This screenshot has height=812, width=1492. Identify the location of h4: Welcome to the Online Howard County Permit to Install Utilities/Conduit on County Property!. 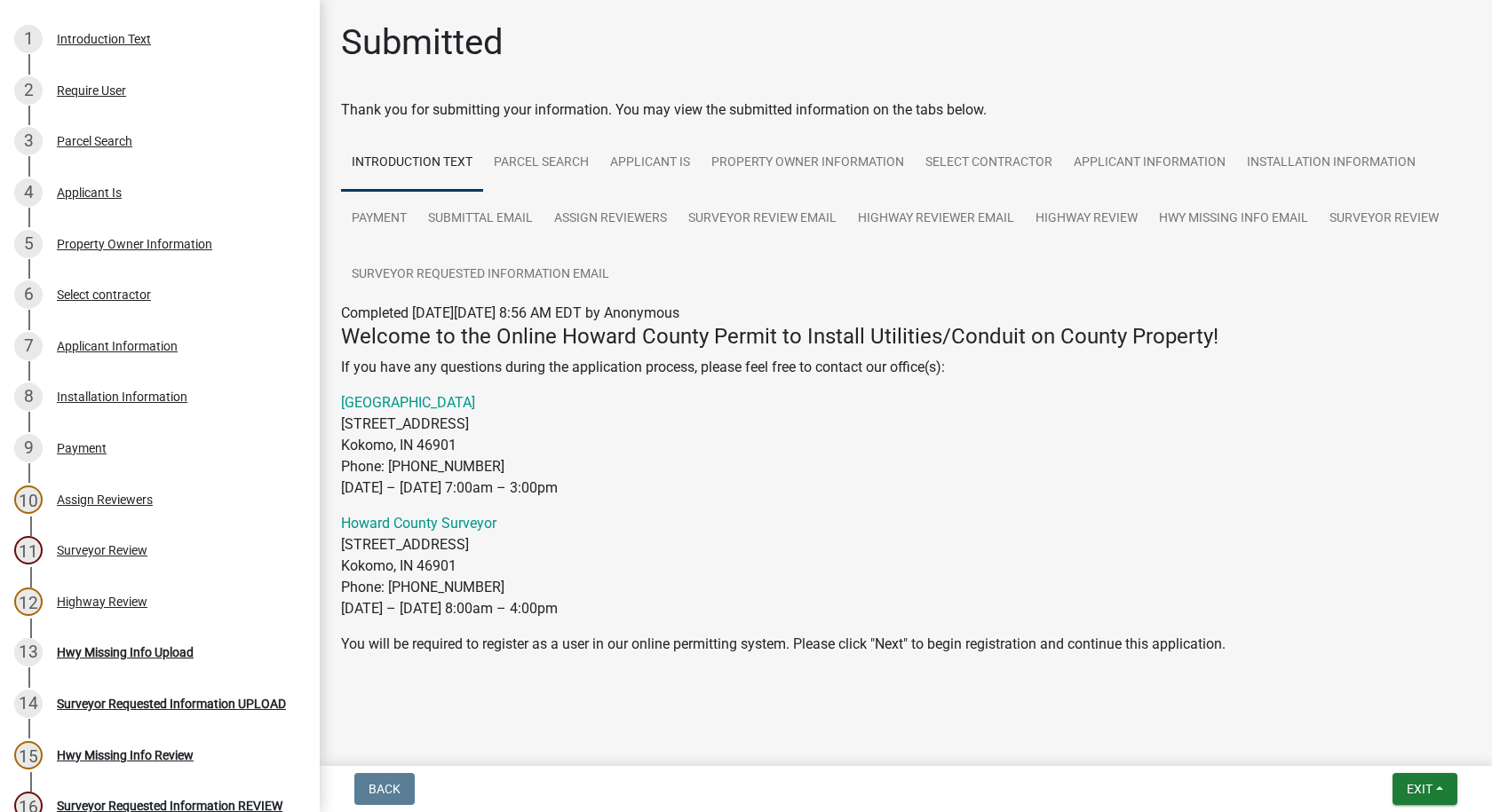
(906, 337).